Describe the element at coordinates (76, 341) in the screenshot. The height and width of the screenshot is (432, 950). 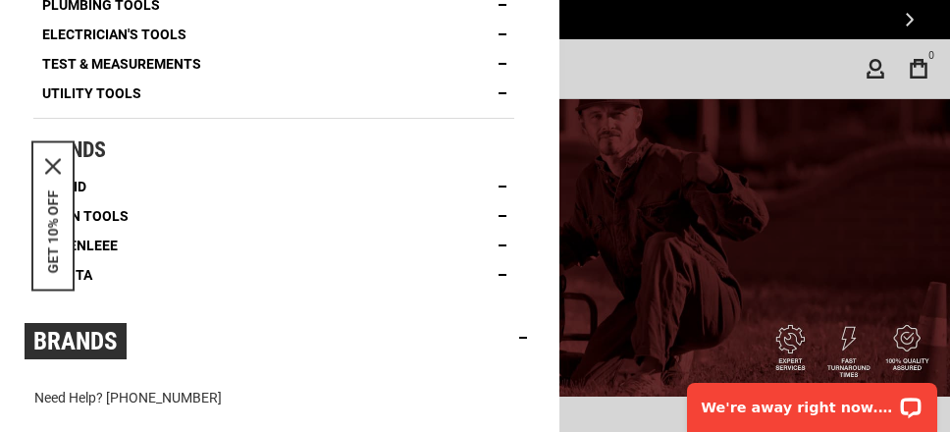
I see `span: Brands` at that location.